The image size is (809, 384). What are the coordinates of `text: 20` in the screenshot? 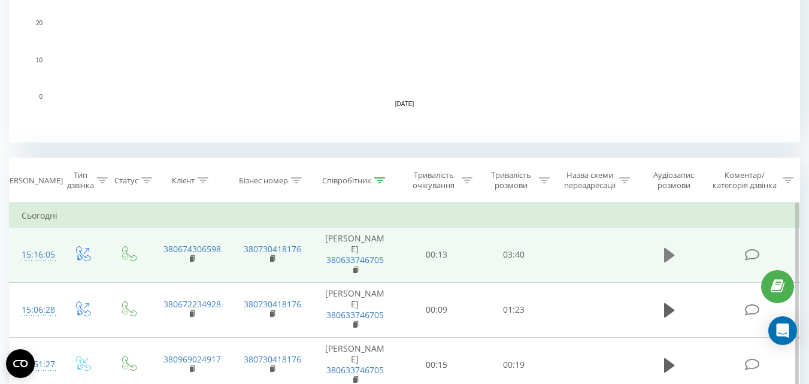 It's located at (40, 23).